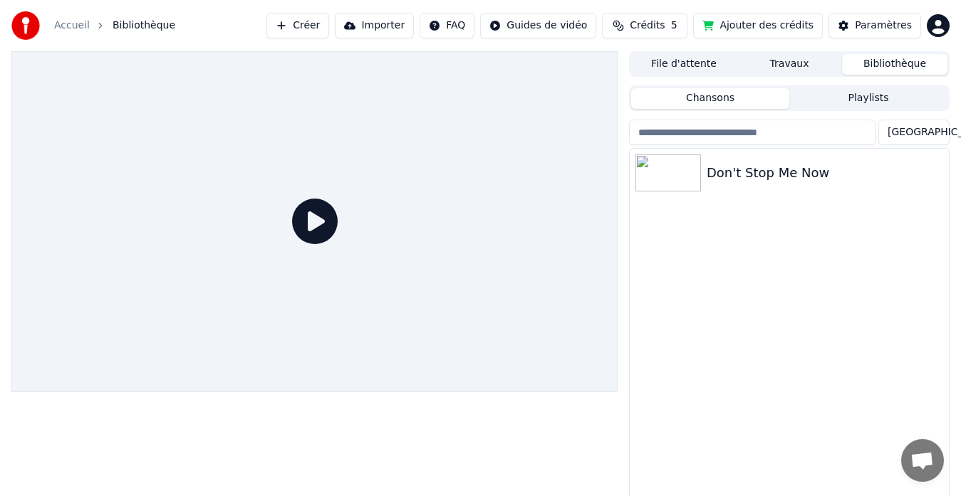 This screenshot has height=496, width=961. I want to click on button: Travaux, so click(789, 64).